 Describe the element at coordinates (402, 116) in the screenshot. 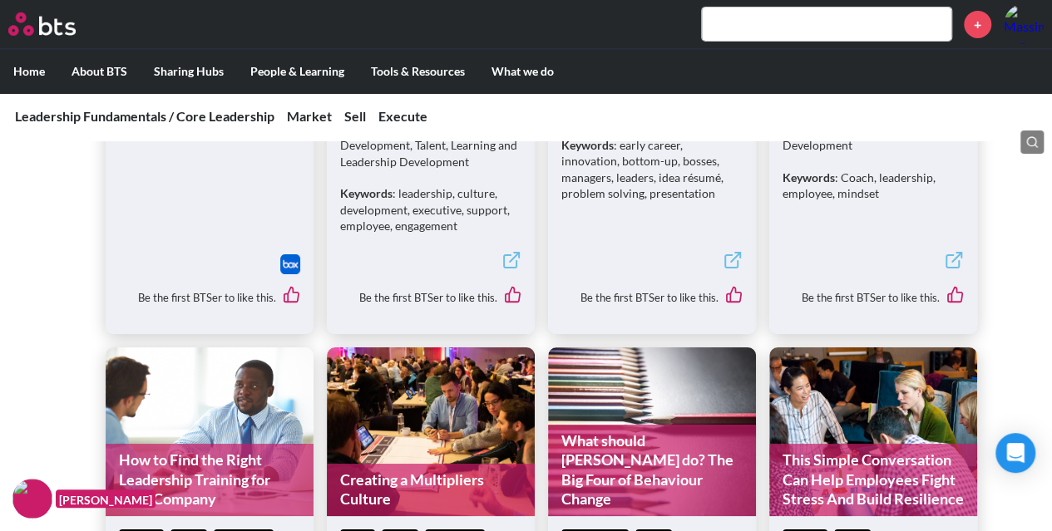

I see `a: Execute` at that location.